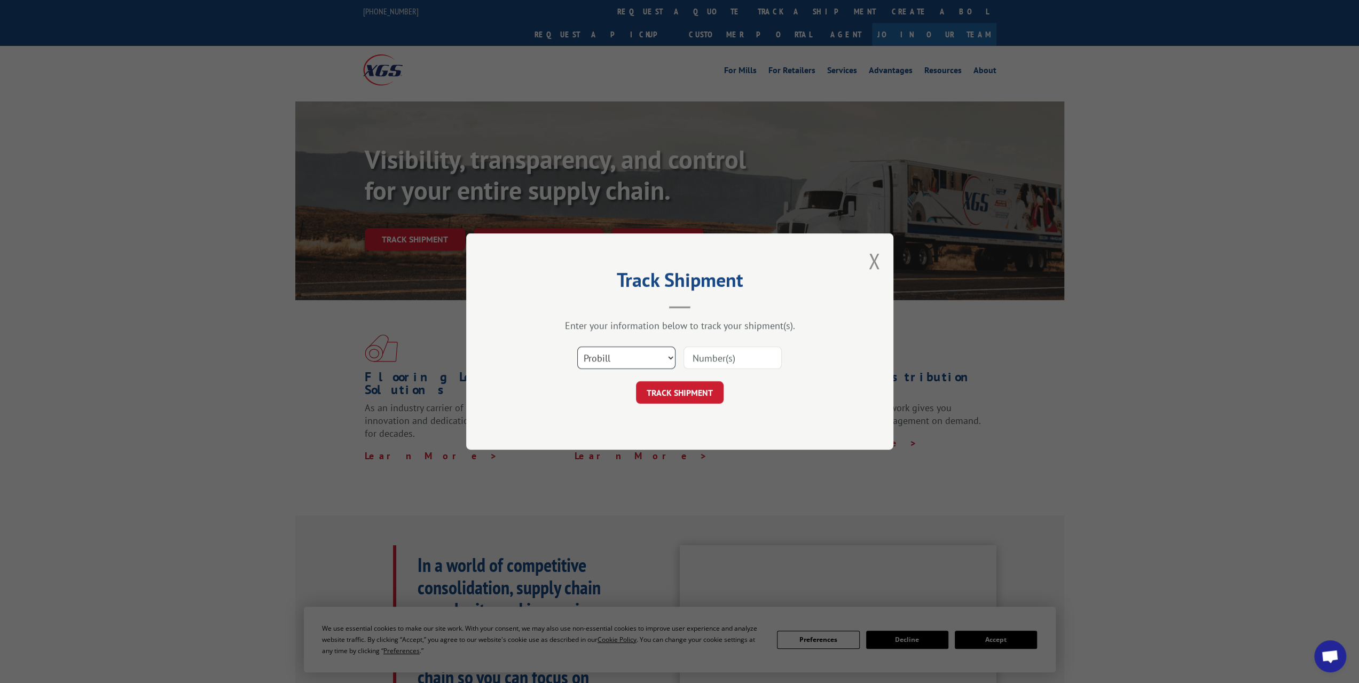  What do you see at coordinates (1330, 656) in the screenshot?
I see `div: Open chat` at bounding box center [1330, 656].